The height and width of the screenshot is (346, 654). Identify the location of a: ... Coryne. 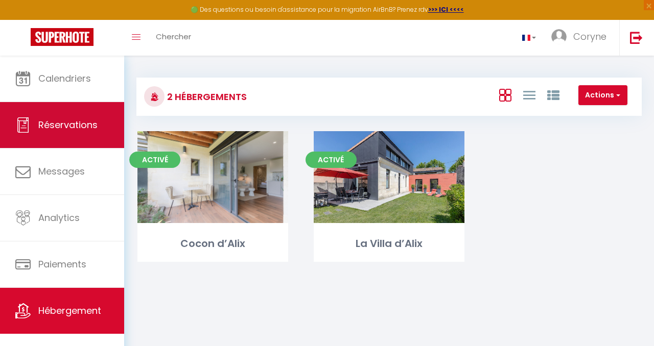
(581, 38).